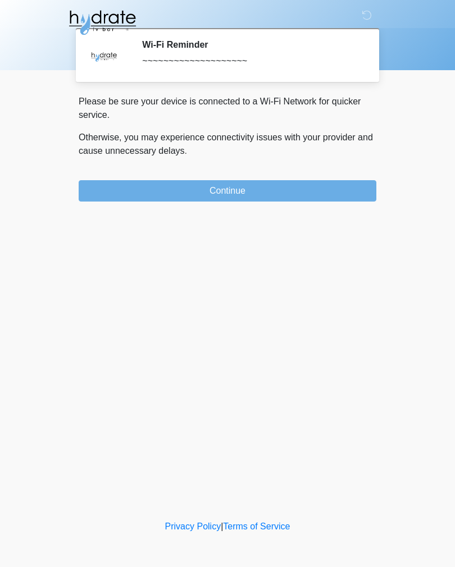 Image resolution: width=455 pixels, height=567 pixels. What do you see at coordinates (227, 144) in the screenshot?
I see `p: Otherwise, you may experience connectivity issues with your provider and cause unnecessary delays` at bounding box center [227, 144].